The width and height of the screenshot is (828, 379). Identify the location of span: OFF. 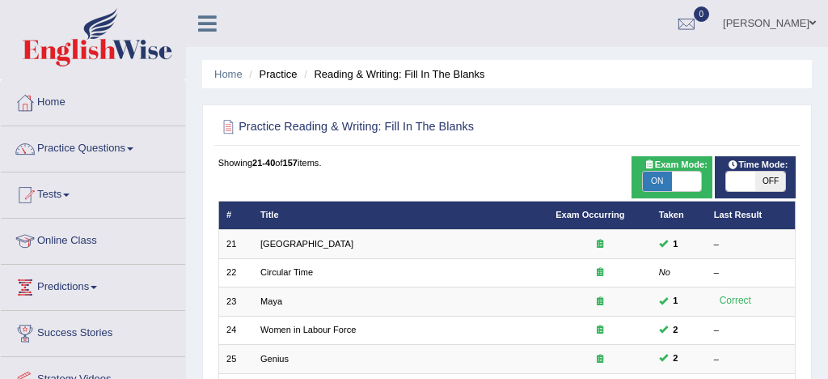
(770, 181).